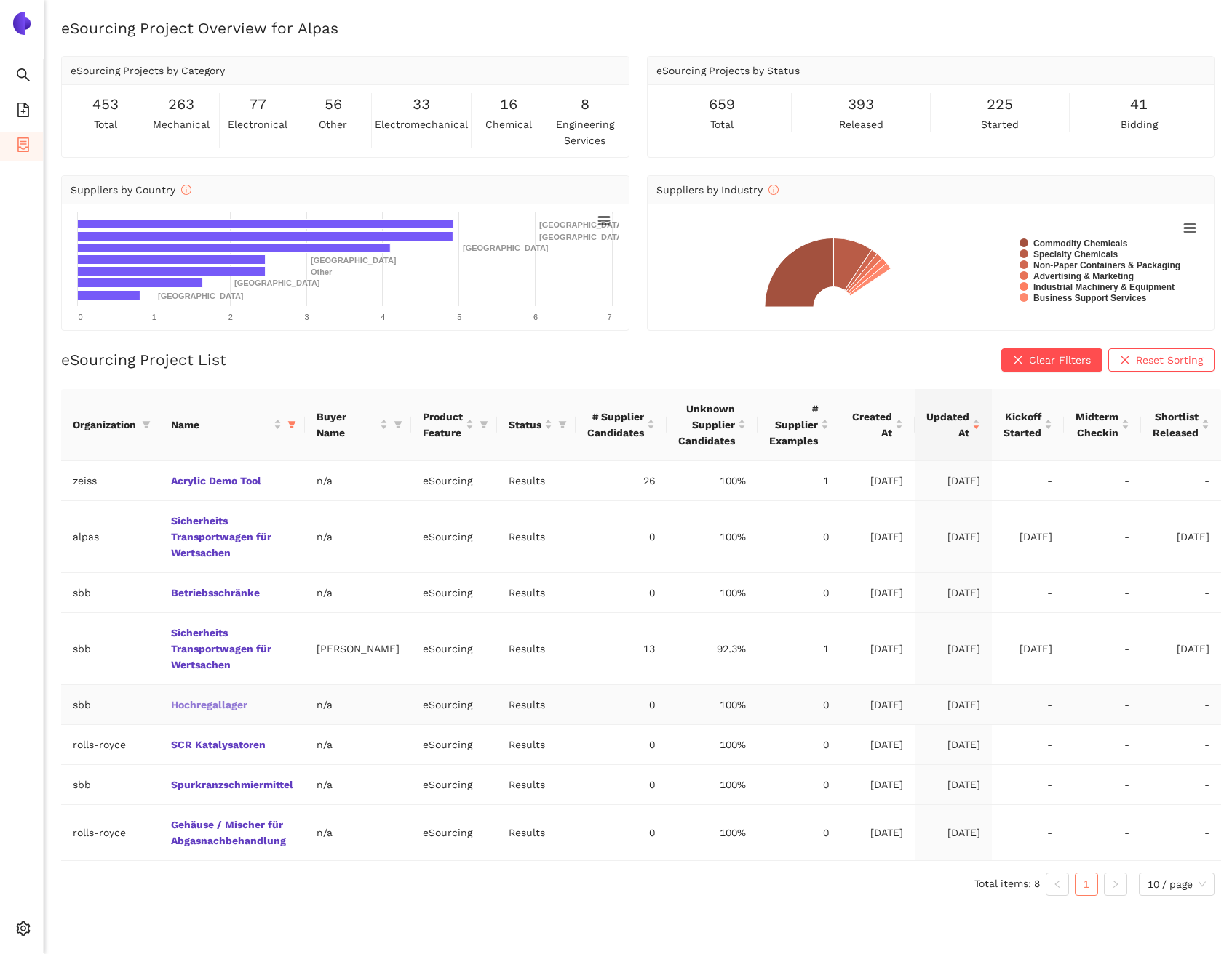  I want to click on span: Kickoff Started, so click(1022, 425).